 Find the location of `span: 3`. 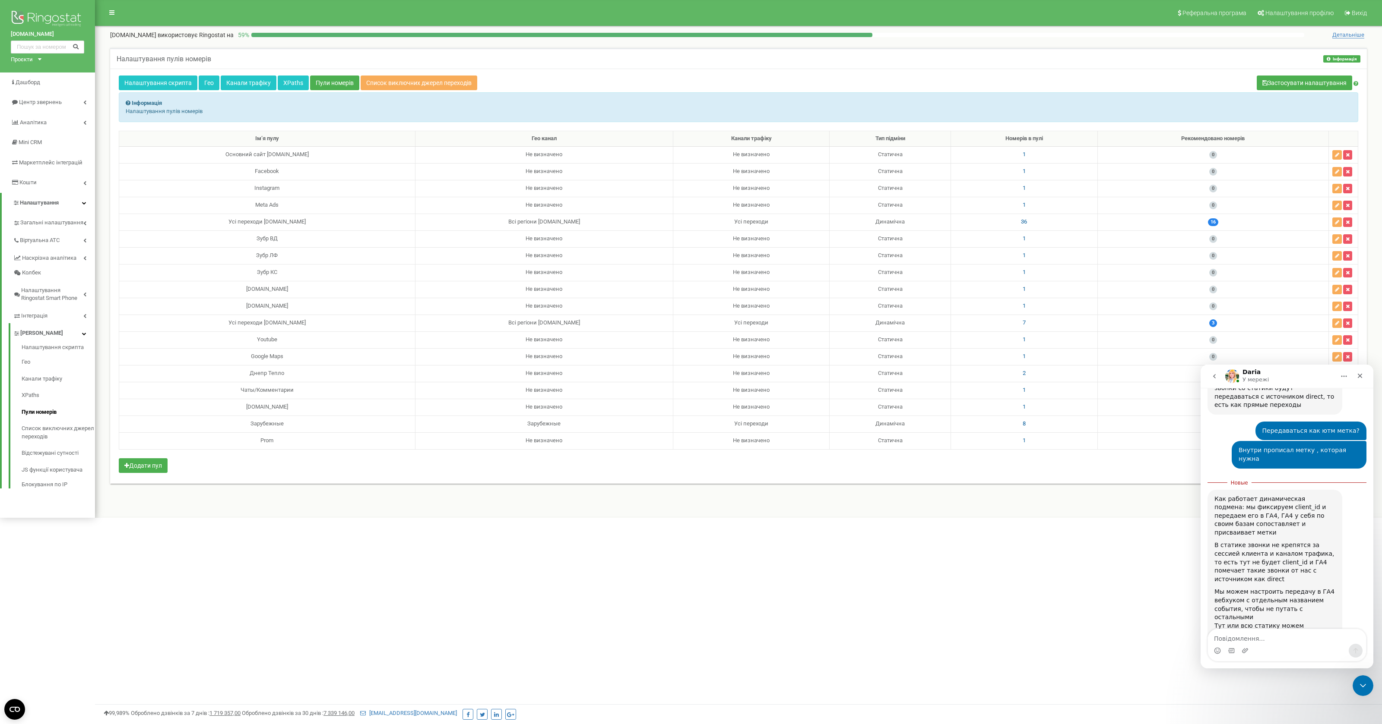

span: 3 is located at coordinates (1213, 323).